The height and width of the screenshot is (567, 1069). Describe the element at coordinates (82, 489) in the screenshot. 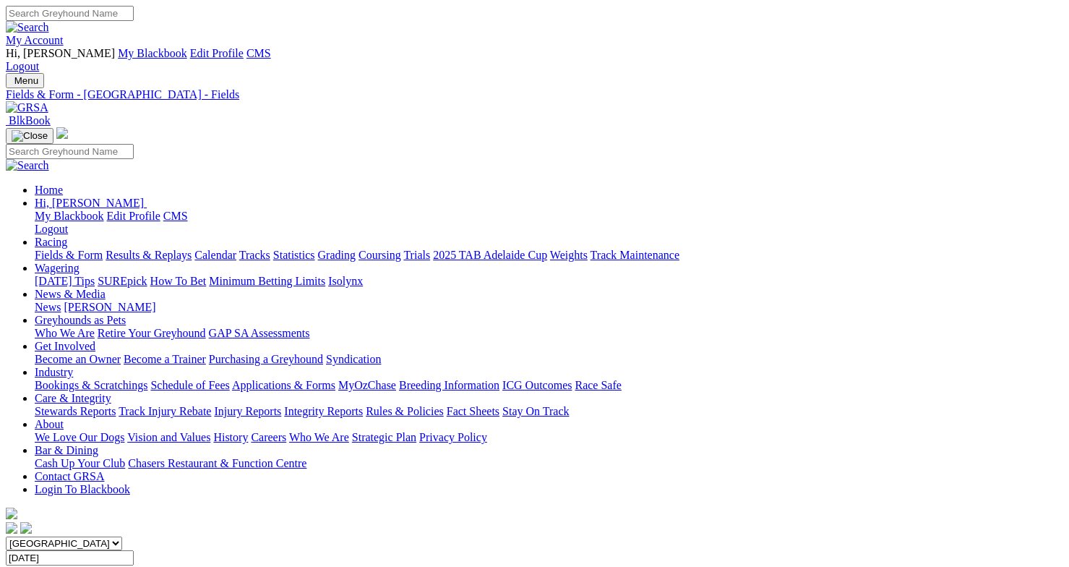

I see `a: Login To Blackbook` at that location.